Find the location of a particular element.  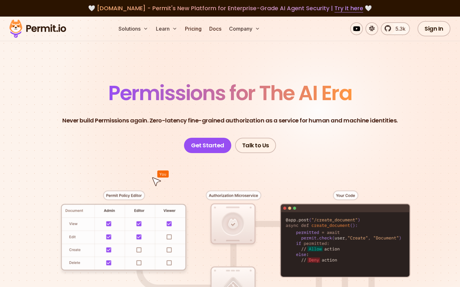

a: Get Started is located at coordinates (208, 146).